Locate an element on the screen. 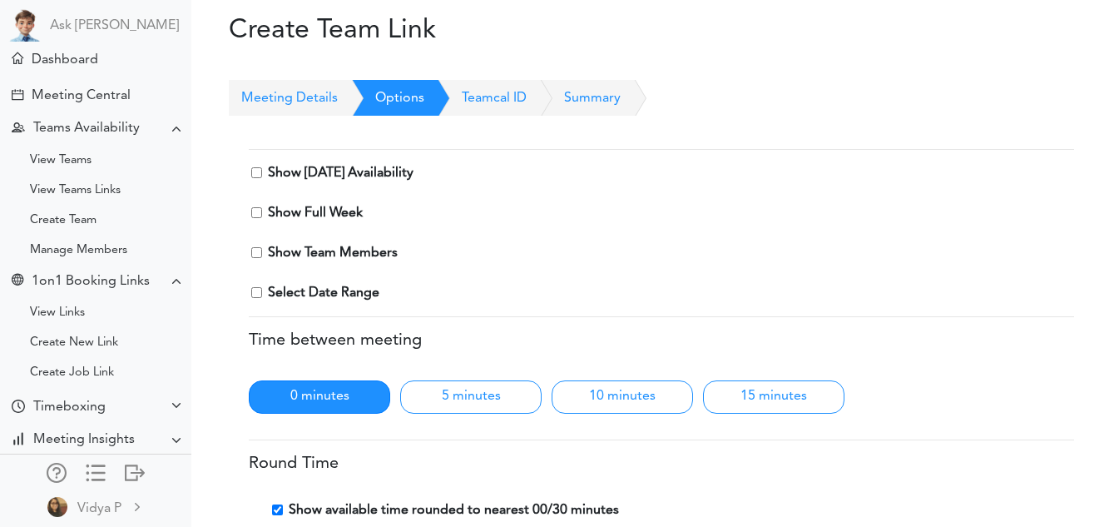  a: Change side menu is located at coordinates (96, 474).